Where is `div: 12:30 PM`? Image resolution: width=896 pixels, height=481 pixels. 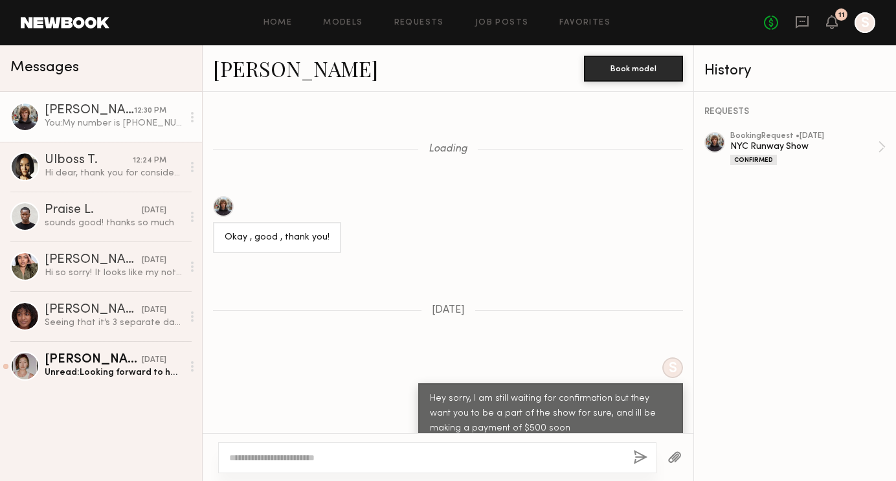
div: 12:30 PM is located at coordinates (150, 111).